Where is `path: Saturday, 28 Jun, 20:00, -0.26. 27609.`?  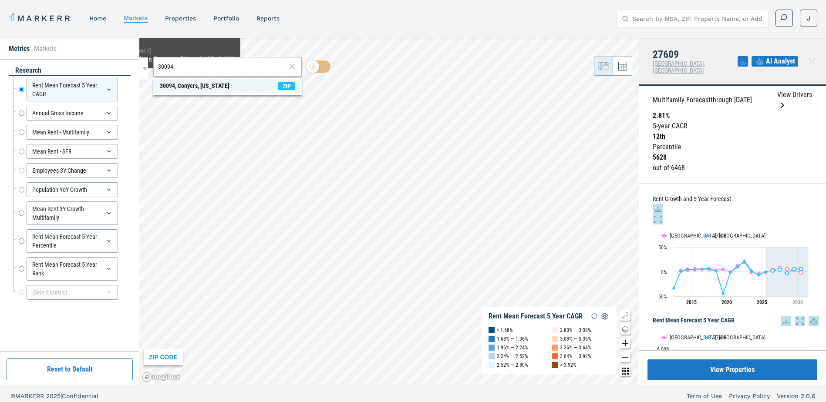 path: Saturday, 28 Jun, 20:00, -0.26. 27609. is located at coordinates (766, 272).